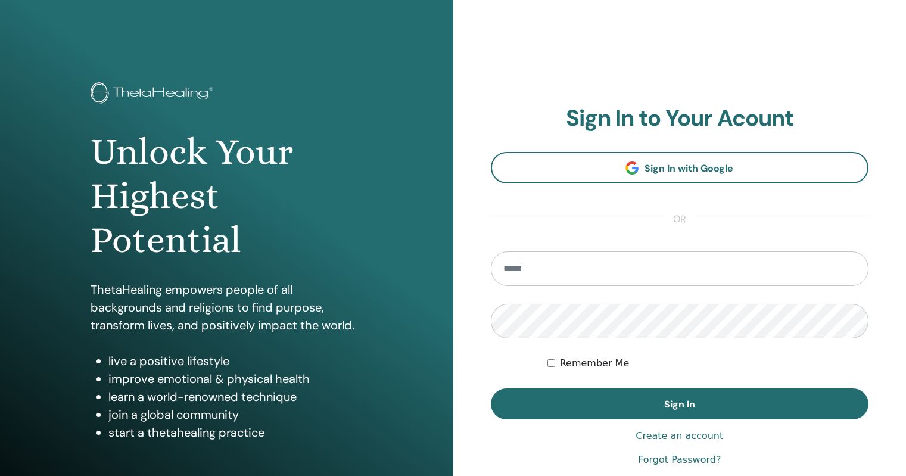  Describe the element at coordinates (679, 460) in the screenshot. I see `a: Forgot Password?` at that location.